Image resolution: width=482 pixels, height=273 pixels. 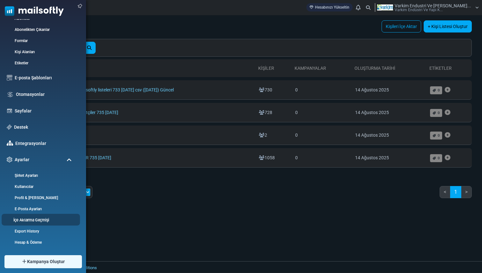 What do you see at coordinates (418, 10) in the screenshot?
I see `span: Varki̇m Endüstri̇ Ve Yapi K...` at bounding box center [418, 10].